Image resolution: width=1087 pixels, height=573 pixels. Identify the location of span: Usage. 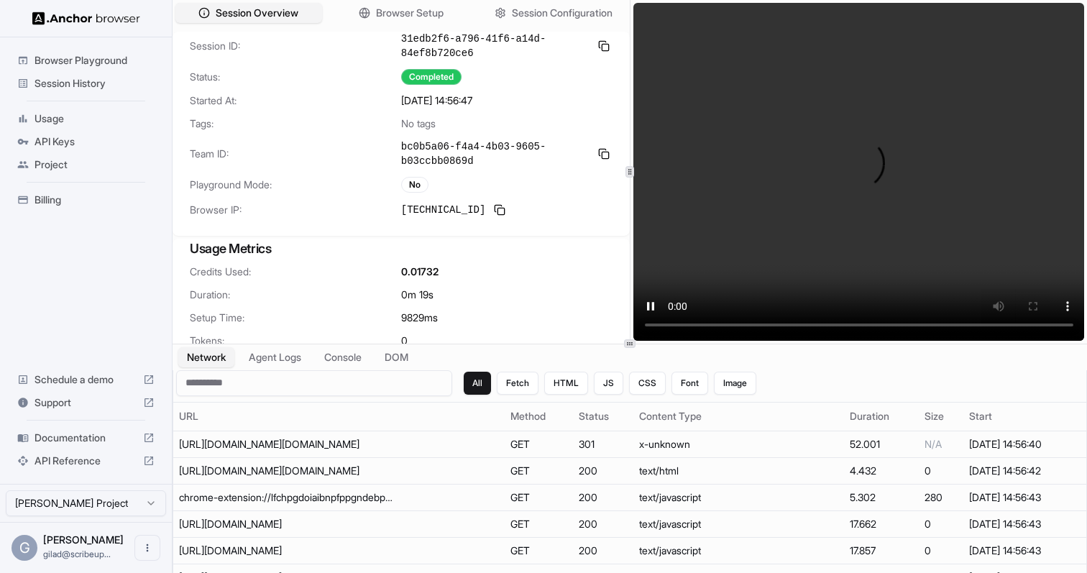
(94, 119).